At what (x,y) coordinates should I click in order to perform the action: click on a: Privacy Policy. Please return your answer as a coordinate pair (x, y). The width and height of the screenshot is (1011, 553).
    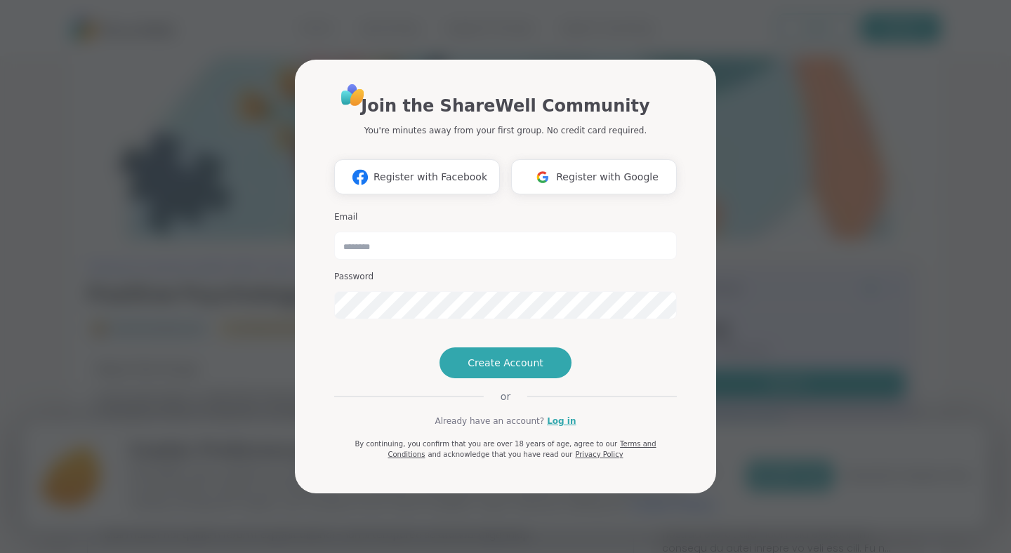
    Looking at the image, I should click on (599, 454).